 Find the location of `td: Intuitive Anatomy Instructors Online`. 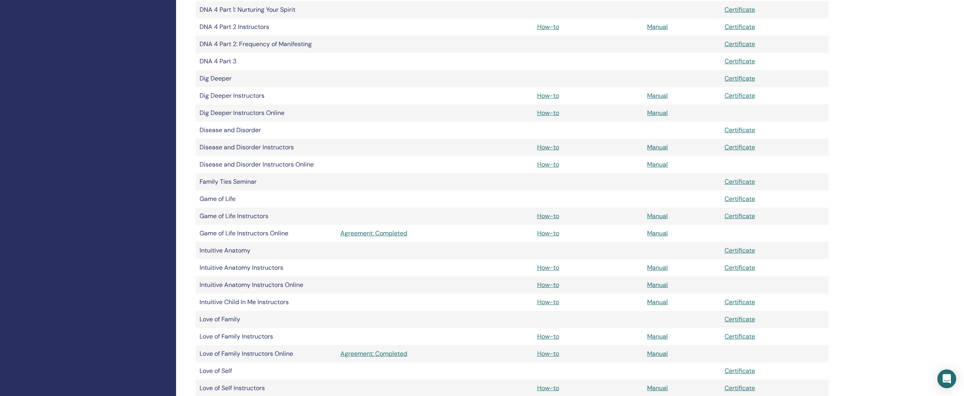

td: Intuitive Anatomy Instructors Online is located at coordinates (266, 285).